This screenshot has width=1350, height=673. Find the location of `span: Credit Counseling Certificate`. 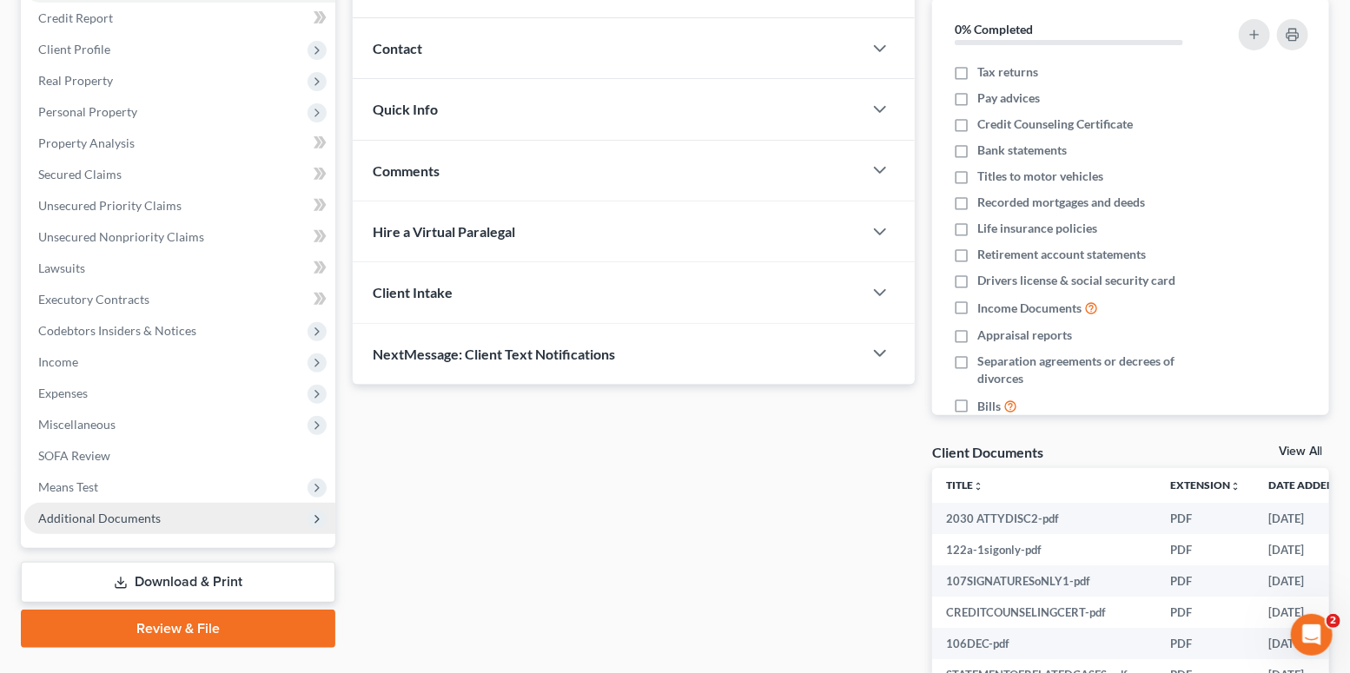

span: Credit Counseling Certificate is located at coordinates (1055, 124).